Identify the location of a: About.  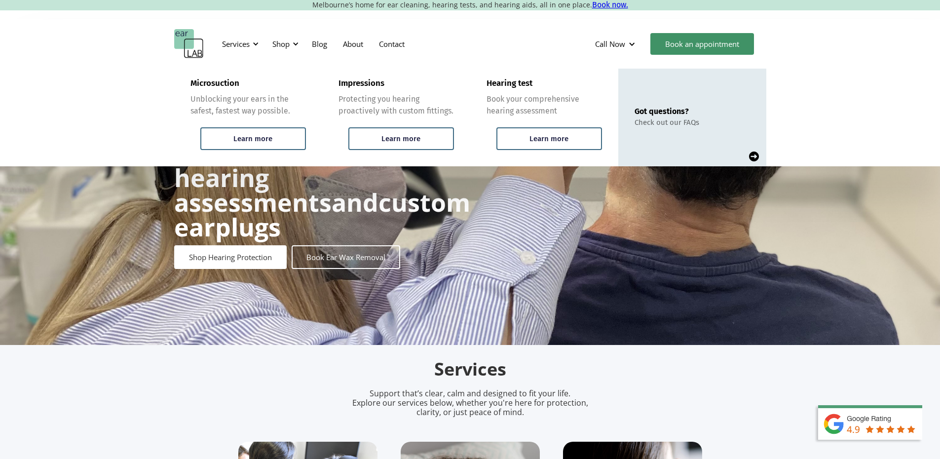
(353, 44).